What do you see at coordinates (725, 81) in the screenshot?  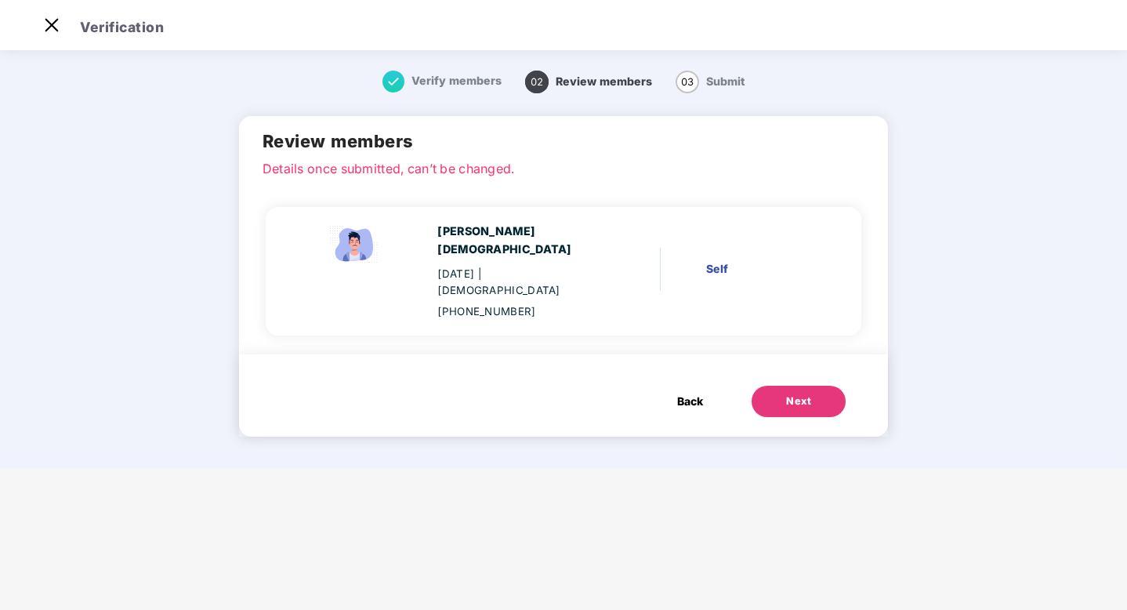 I see `span: Submit` at bounding box center [725, 81].